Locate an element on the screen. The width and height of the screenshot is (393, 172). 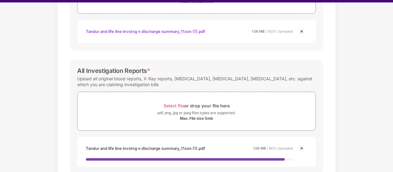
span: | 96% Uploaded is located at coordinates (280, 148).